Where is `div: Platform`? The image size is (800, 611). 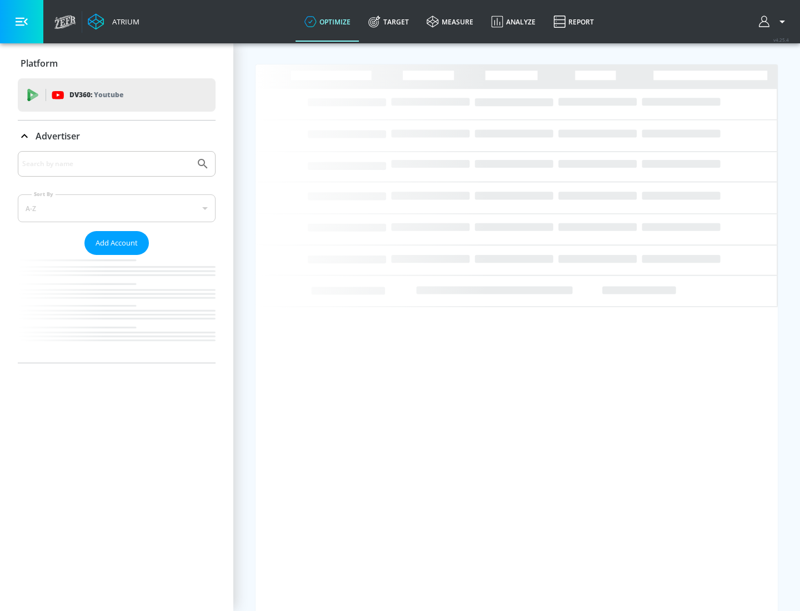 div: Platform is located at coordinates (117, 63).